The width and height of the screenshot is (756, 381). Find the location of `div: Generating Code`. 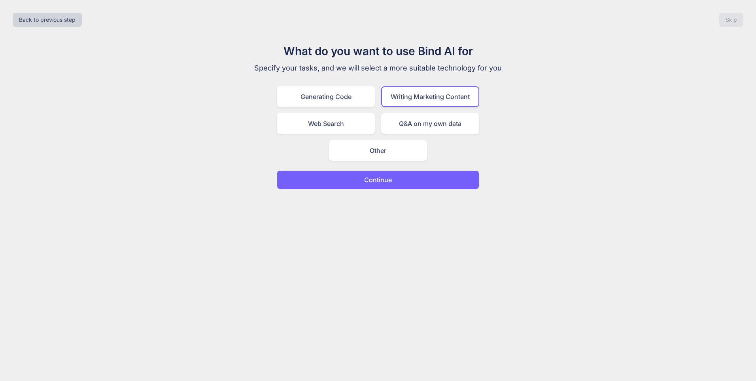

div: Generating Code is located at coordinates (326, 97).